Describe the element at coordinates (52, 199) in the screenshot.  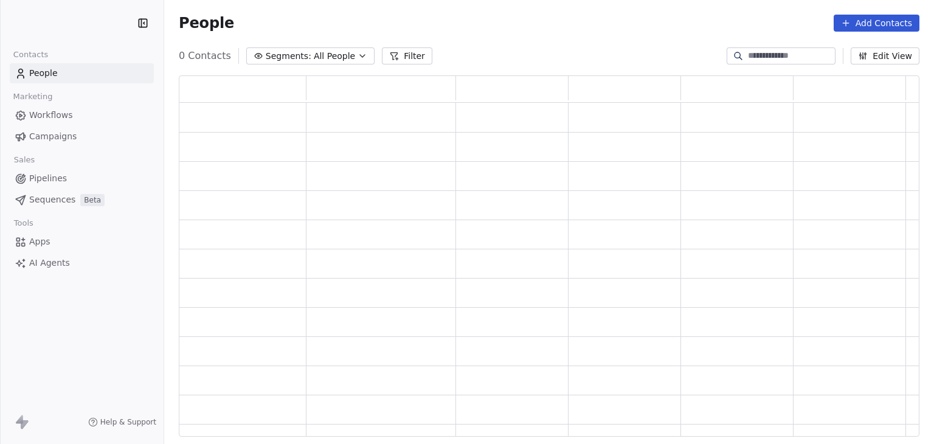
I see `span: Sequences` at that location.